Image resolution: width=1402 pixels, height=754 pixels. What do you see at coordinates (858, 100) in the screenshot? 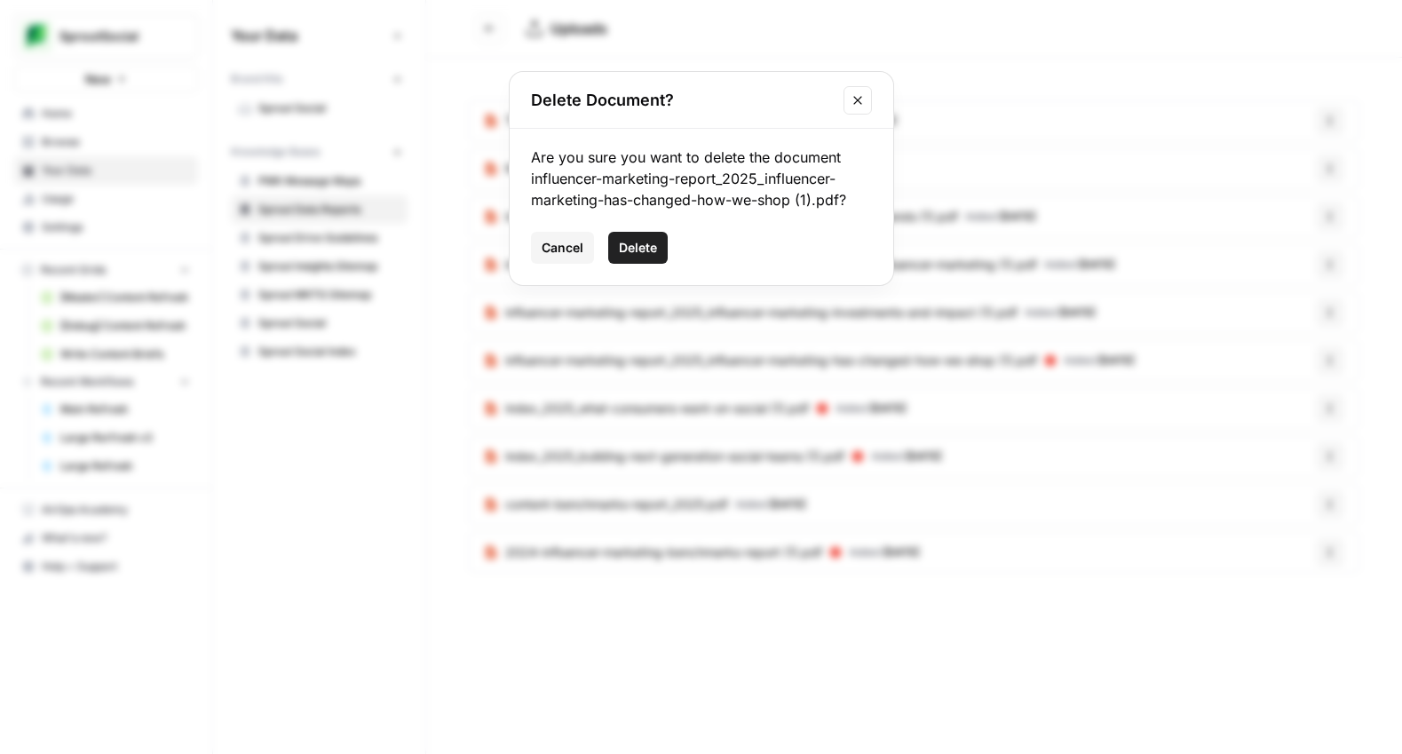
I see `button: Close modal` at bounding box center [858, 100].